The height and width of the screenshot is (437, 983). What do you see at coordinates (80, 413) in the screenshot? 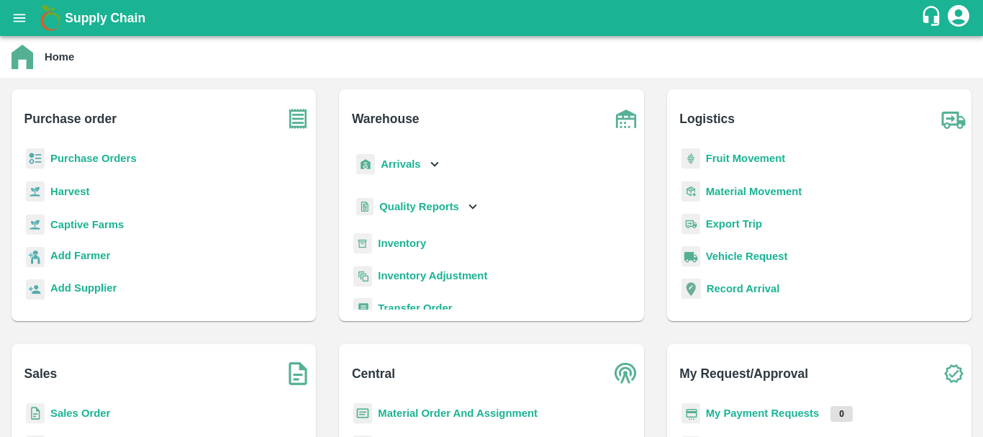
I see `b: Sales Order` at bounding box center [80, 413].